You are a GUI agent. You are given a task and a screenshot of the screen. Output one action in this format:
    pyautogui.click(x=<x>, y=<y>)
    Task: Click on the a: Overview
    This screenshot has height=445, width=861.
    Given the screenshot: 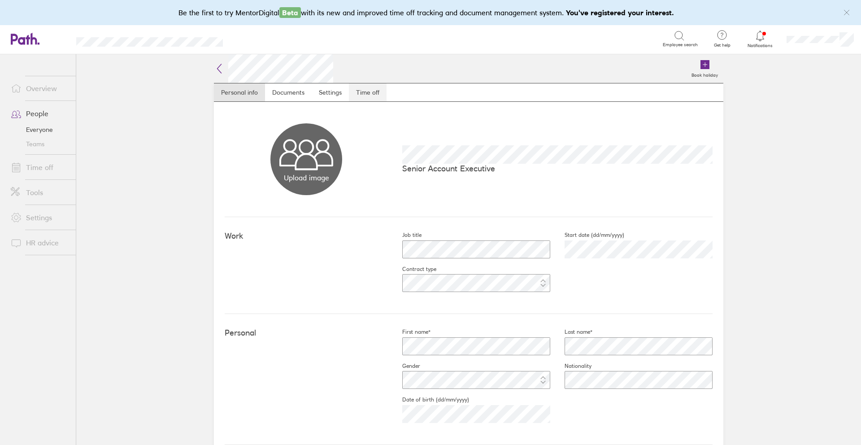 What is the action you would take?
    pyautogui.click(x=39, y=88)
    